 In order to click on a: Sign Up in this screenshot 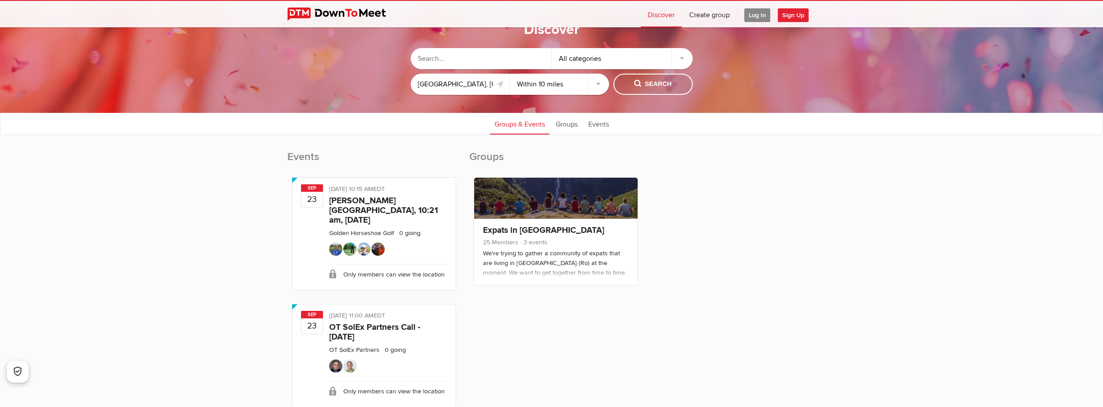, I will do `click(797, 14)`.